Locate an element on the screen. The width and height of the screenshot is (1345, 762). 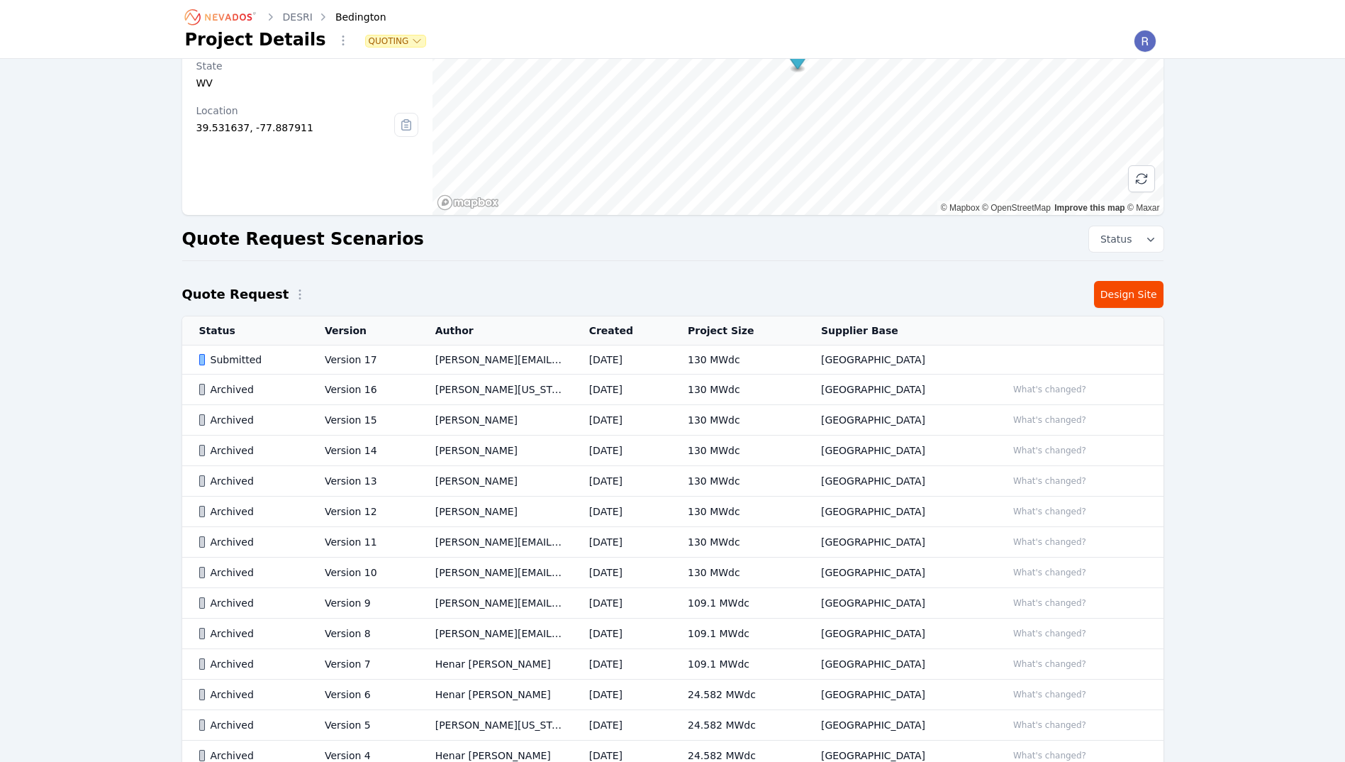
a: DESRI is located at coordinates (298, 17).